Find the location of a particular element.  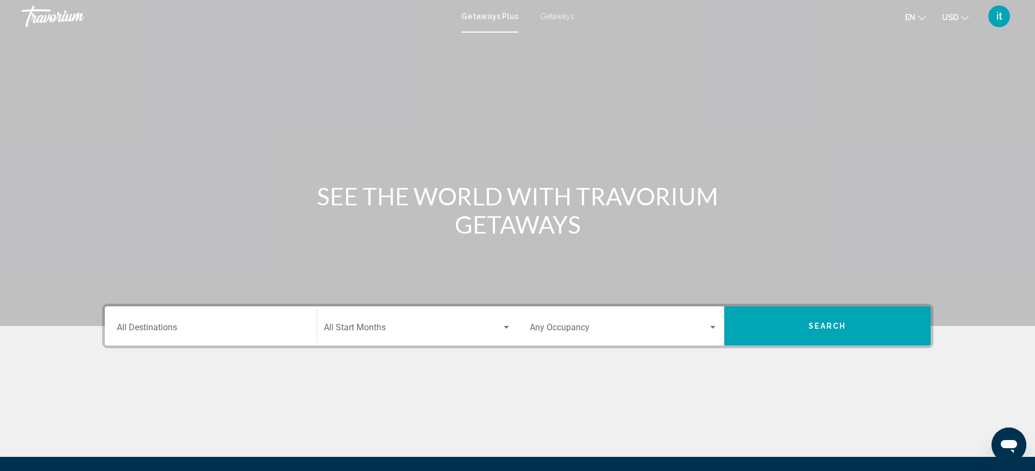

div: Search widget is located at coordinates (518, 326).